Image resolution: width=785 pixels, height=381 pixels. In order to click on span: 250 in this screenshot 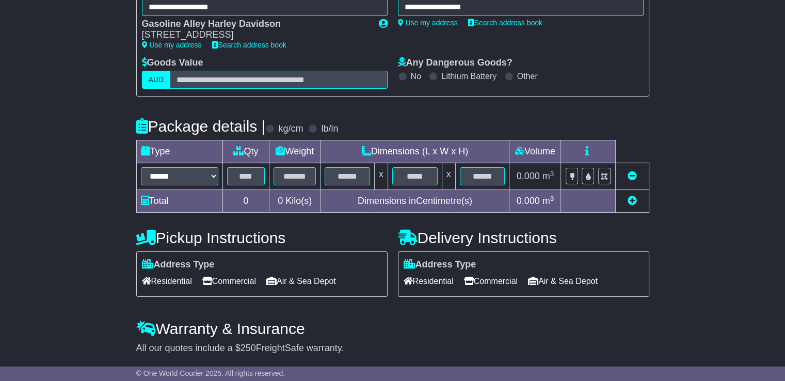, I will do `click(248, 348)`.